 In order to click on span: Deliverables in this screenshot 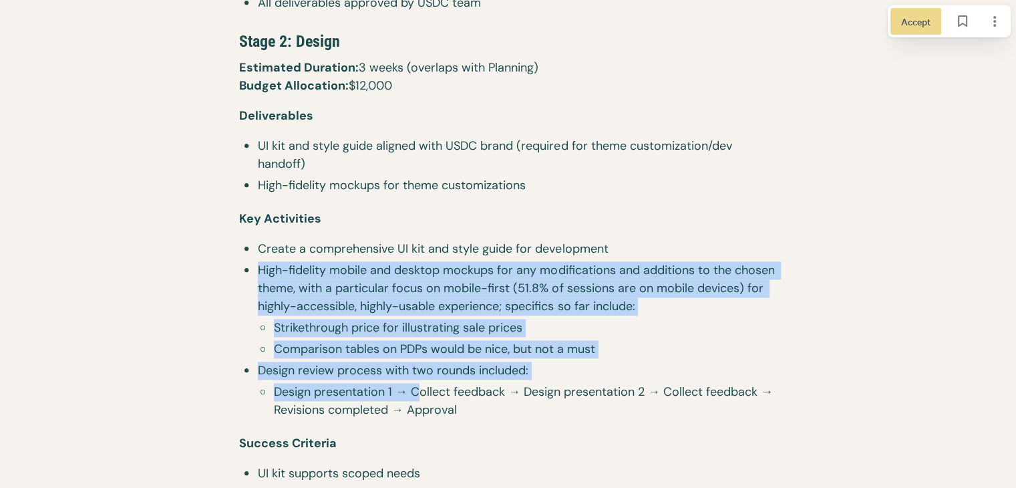, I will do `click(276, 116)`.